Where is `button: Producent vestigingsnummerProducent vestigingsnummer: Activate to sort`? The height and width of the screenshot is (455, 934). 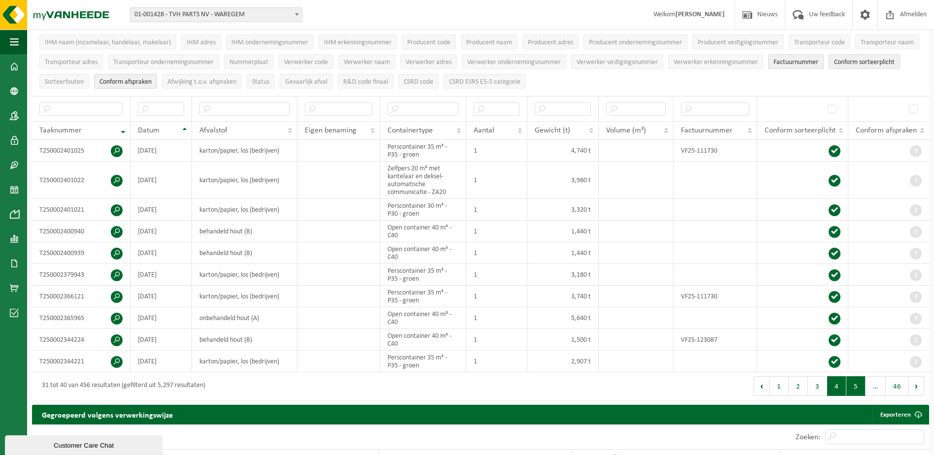
button: Producent vestigingsnummerProducent vestigingsnummer: Activate to sort is located at coordinates (738, 42).